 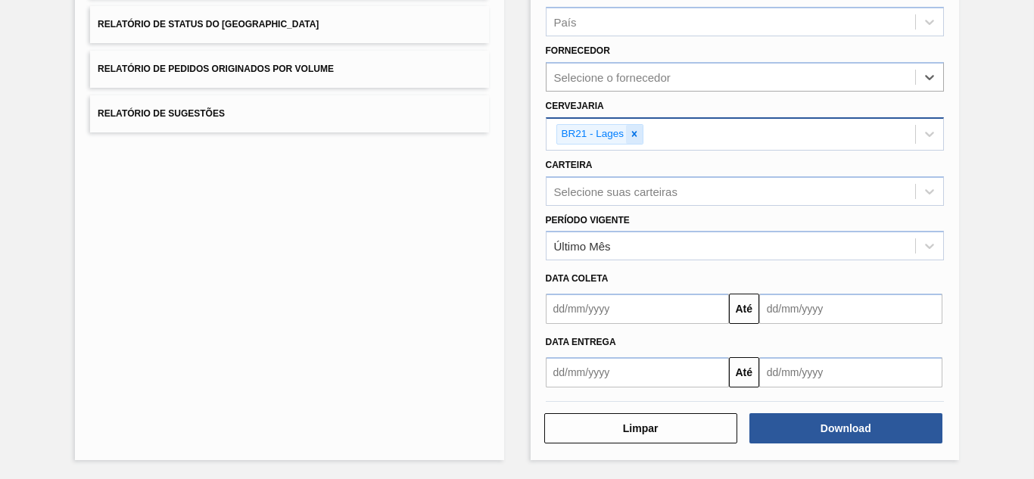 What do you see at coordinates (582, 246) in the screenshot?
I see `div: Último Mês` at bounding box center [582, 246].